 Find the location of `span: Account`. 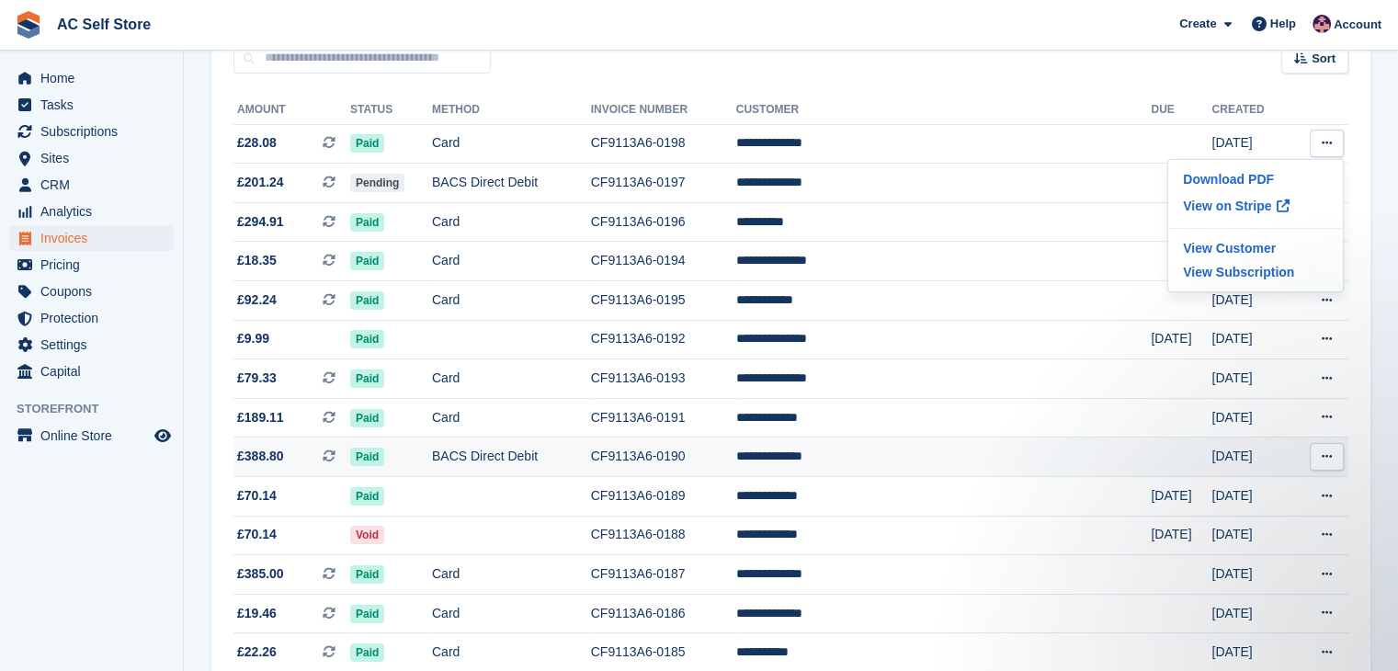

span: Account is located at coordinates (1358, 25).